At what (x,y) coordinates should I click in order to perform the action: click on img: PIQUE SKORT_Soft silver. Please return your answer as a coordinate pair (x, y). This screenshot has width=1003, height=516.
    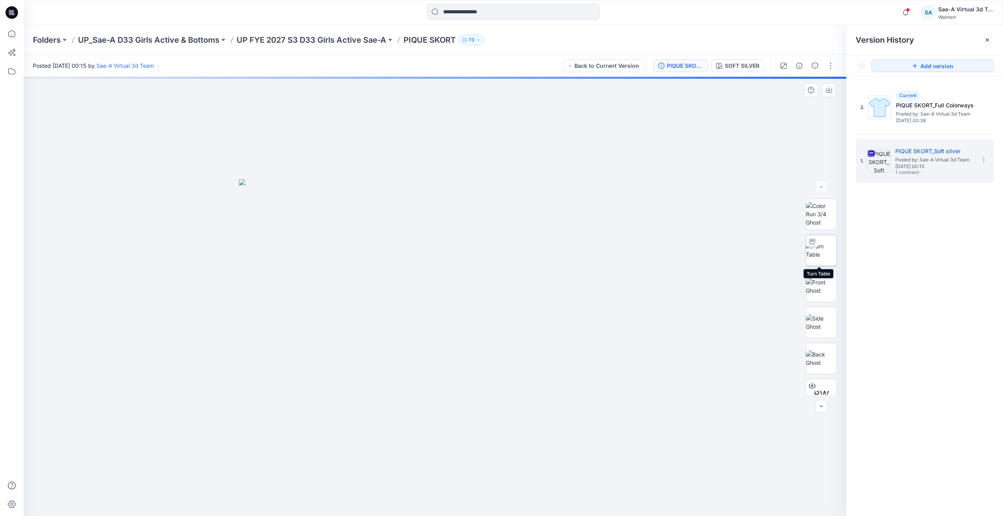
    Looking at the image, I should click on (878, 161).